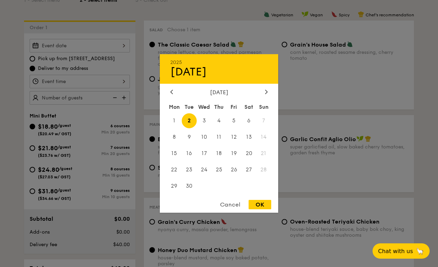 The height and width of the screenshot is (267, 438). I want to click on span: 6, so click(249, 121).